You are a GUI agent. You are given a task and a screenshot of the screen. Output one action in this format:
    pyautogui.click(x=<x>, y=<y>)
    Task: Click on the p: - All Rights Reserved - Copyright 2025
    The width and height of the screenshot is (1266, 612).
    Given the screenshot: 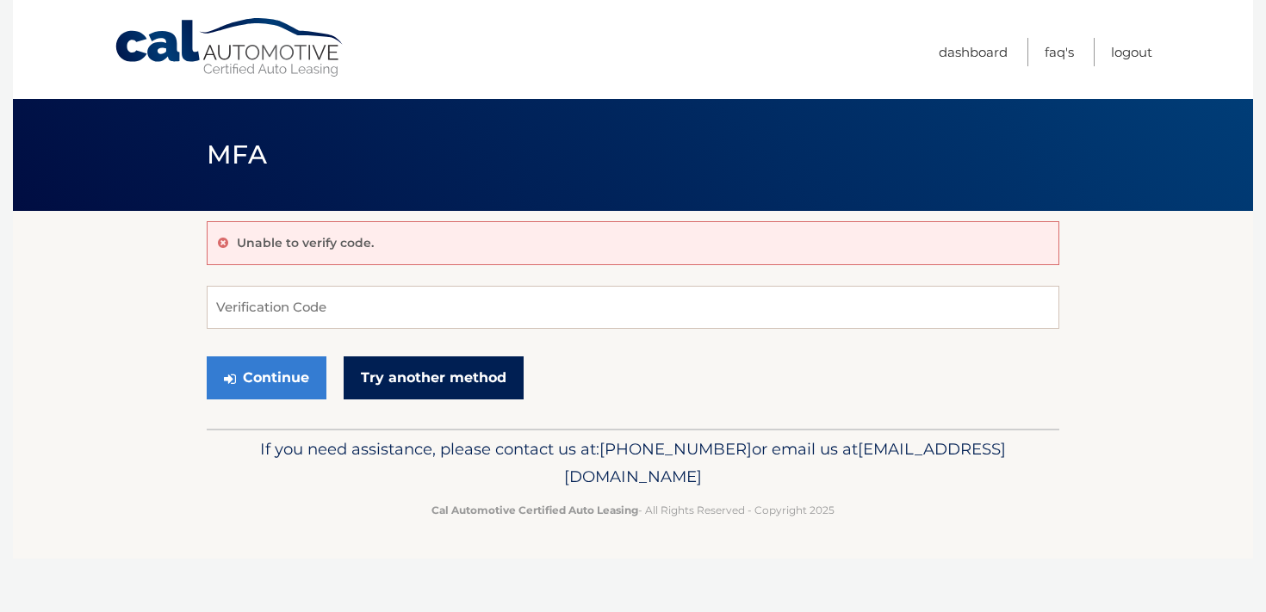 What is the action you would take?
    pyautogui.click(x=633, y=510)
    